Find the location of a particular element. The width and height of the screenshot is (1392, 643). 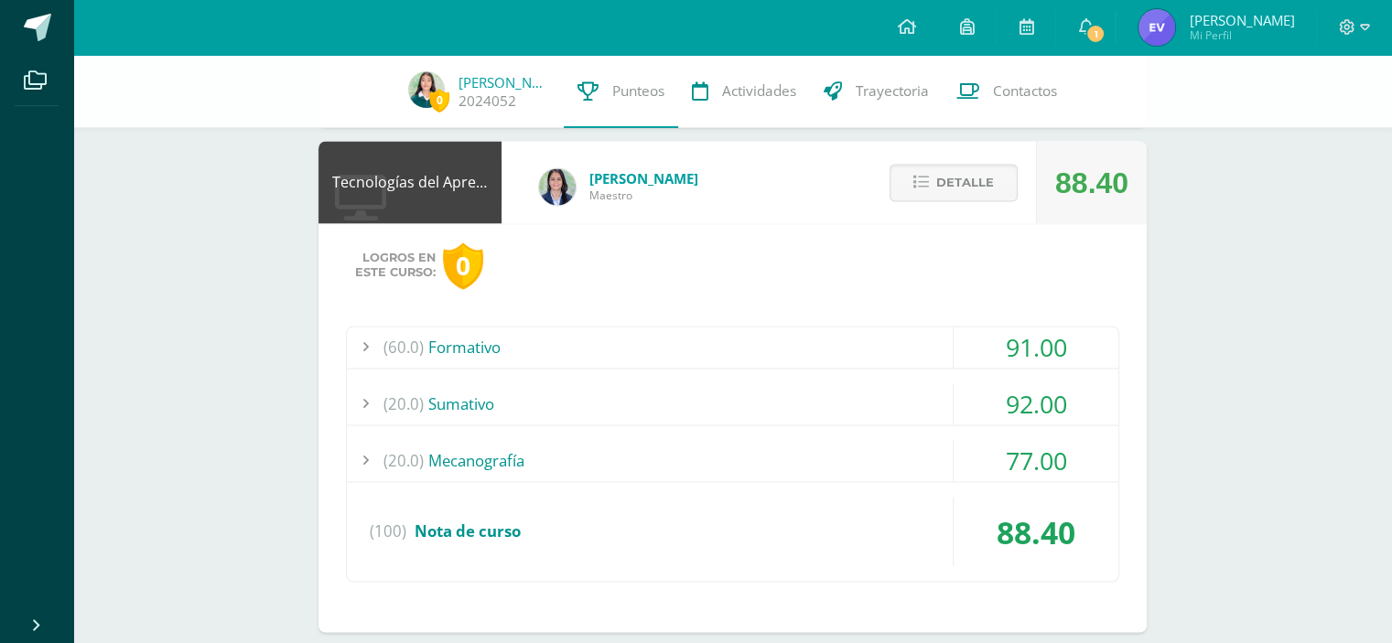

img: 36401dd1118056176d29b60afdf4148b.png is located at coordinates (426, 90).